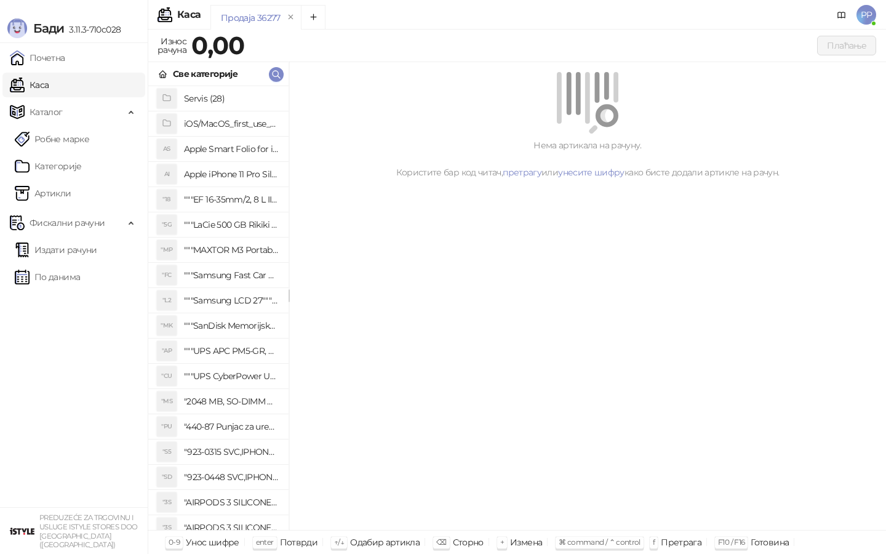  Describe the element at coordinates (231, 325) in the screenshot. I see `h4: """SanDisk Memorijska kartica 256GB microSDXC sa SD adapterom SDSQXA1-256G-GN6MA - Extreme PLUS, ...` at that location.